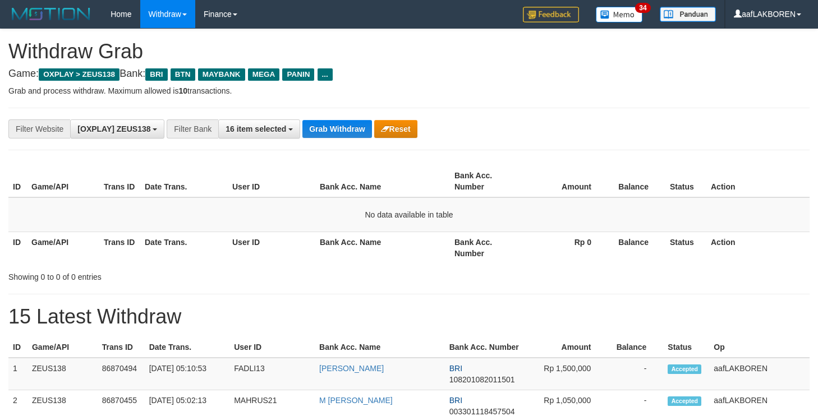  Describe the element at coordinates (256, 129) in the screenshot. I see `span: 16 item selected` at that location.